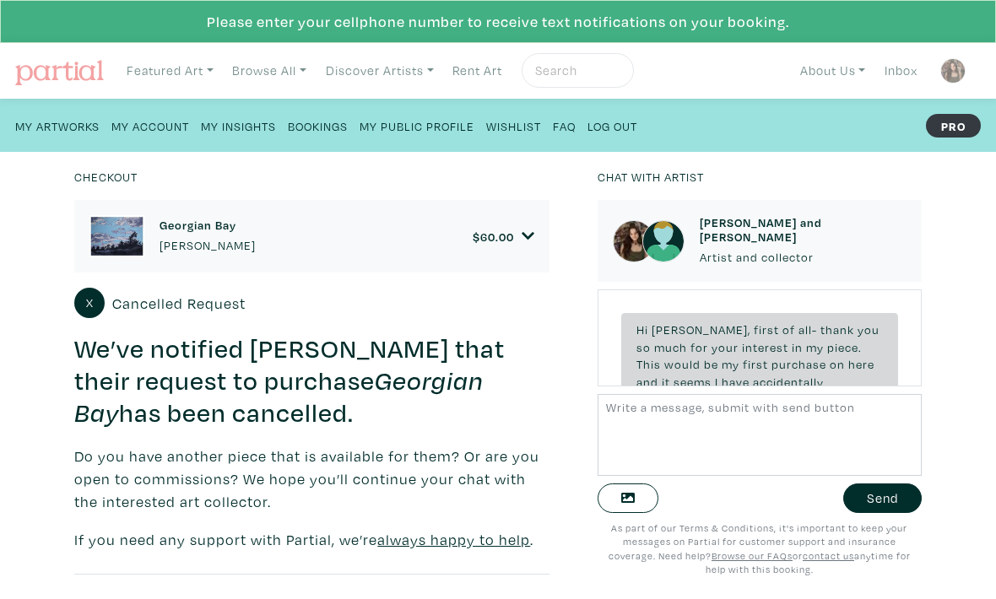  I want to click on span: of, so click(788, 329).